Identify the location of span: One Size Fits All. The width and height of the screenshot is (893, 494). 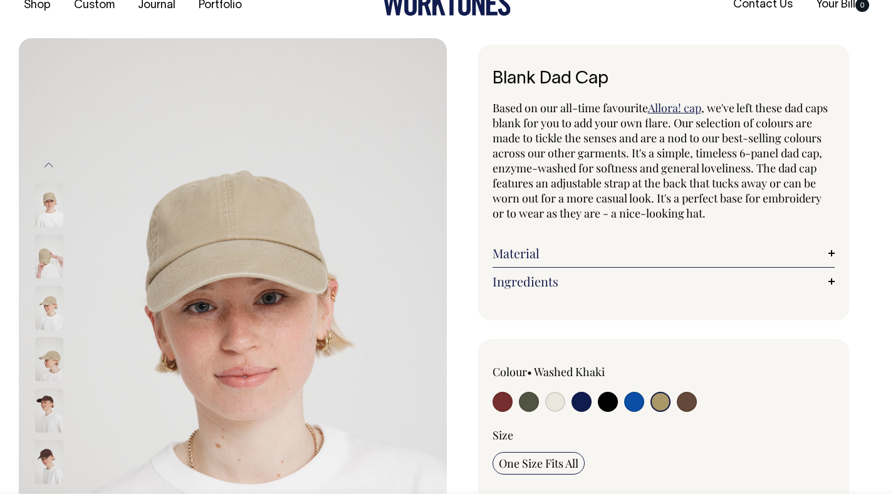
(538, 463).